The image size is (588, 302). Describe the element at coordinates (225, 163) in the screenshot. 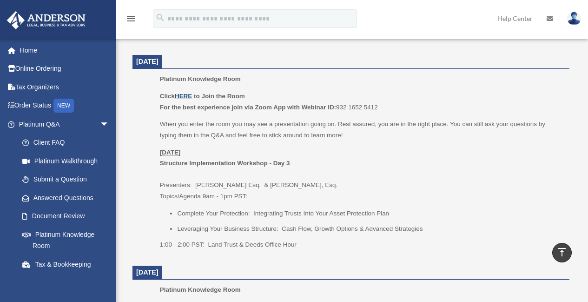

I see `b: Structure Implementation Workshop - Day 3` at that location.